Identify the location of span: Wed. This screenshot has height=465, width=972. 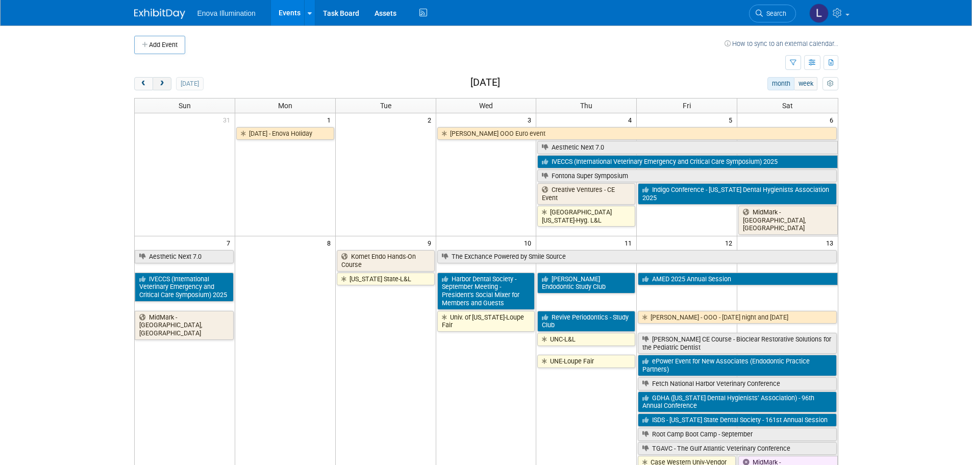
(486, 106).